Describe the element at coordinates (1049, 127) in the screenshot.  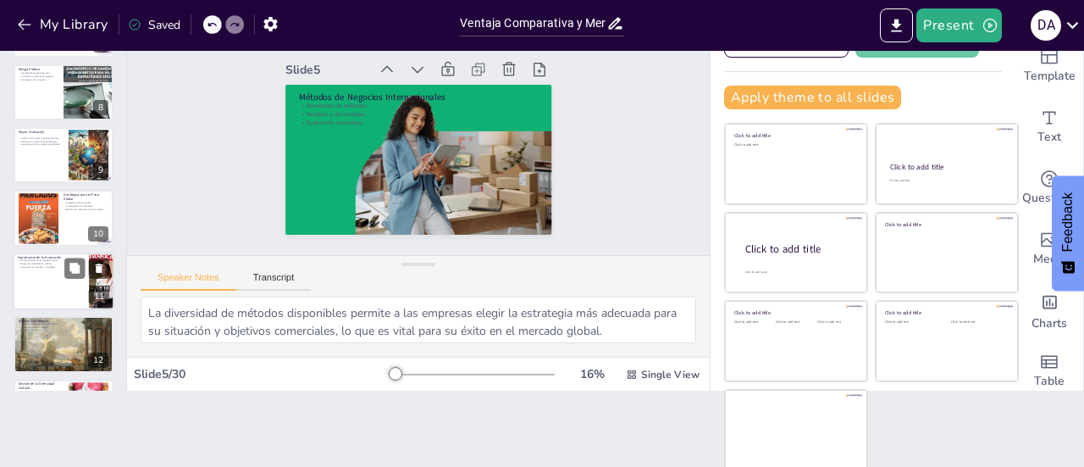
I see `div: Add text boxes` at that location.